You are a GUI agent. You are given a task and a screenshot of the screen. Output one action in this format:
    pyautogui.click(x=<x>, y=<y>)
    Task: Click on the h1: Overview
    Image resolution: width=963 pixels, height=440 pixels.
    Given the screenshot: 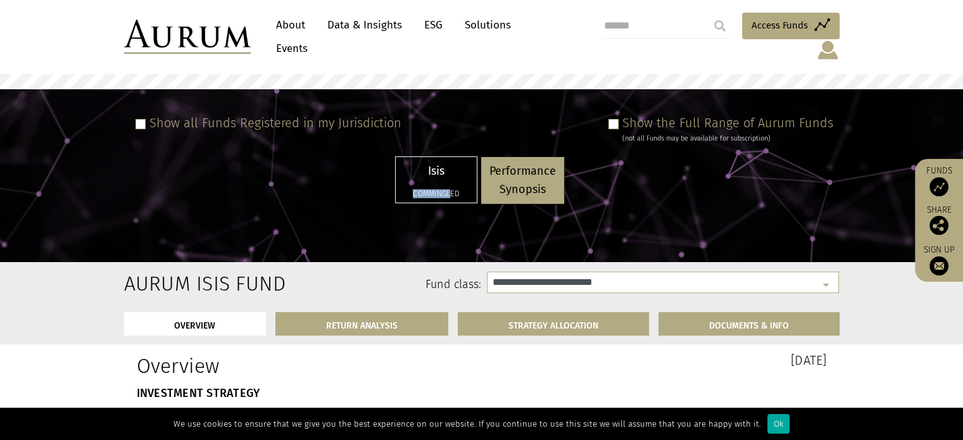 What is the action you would take?
    pyautogui.click(x=305, y=366)
    